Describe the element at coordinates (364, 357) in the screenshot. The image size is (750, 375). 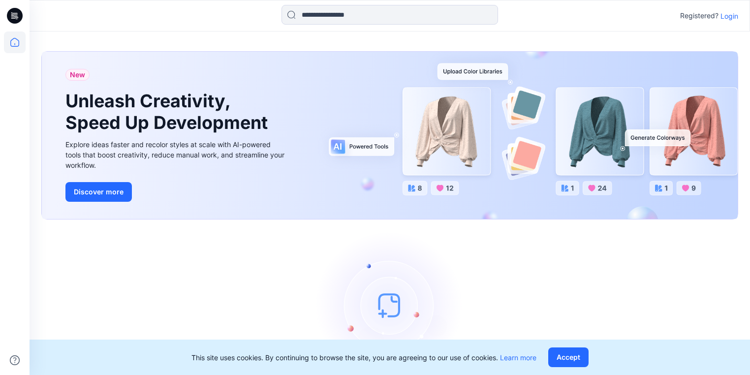
I see `p: This site uses cookies. By continuing to browse the site, you are agreeing to our use of cookies.` at that location.